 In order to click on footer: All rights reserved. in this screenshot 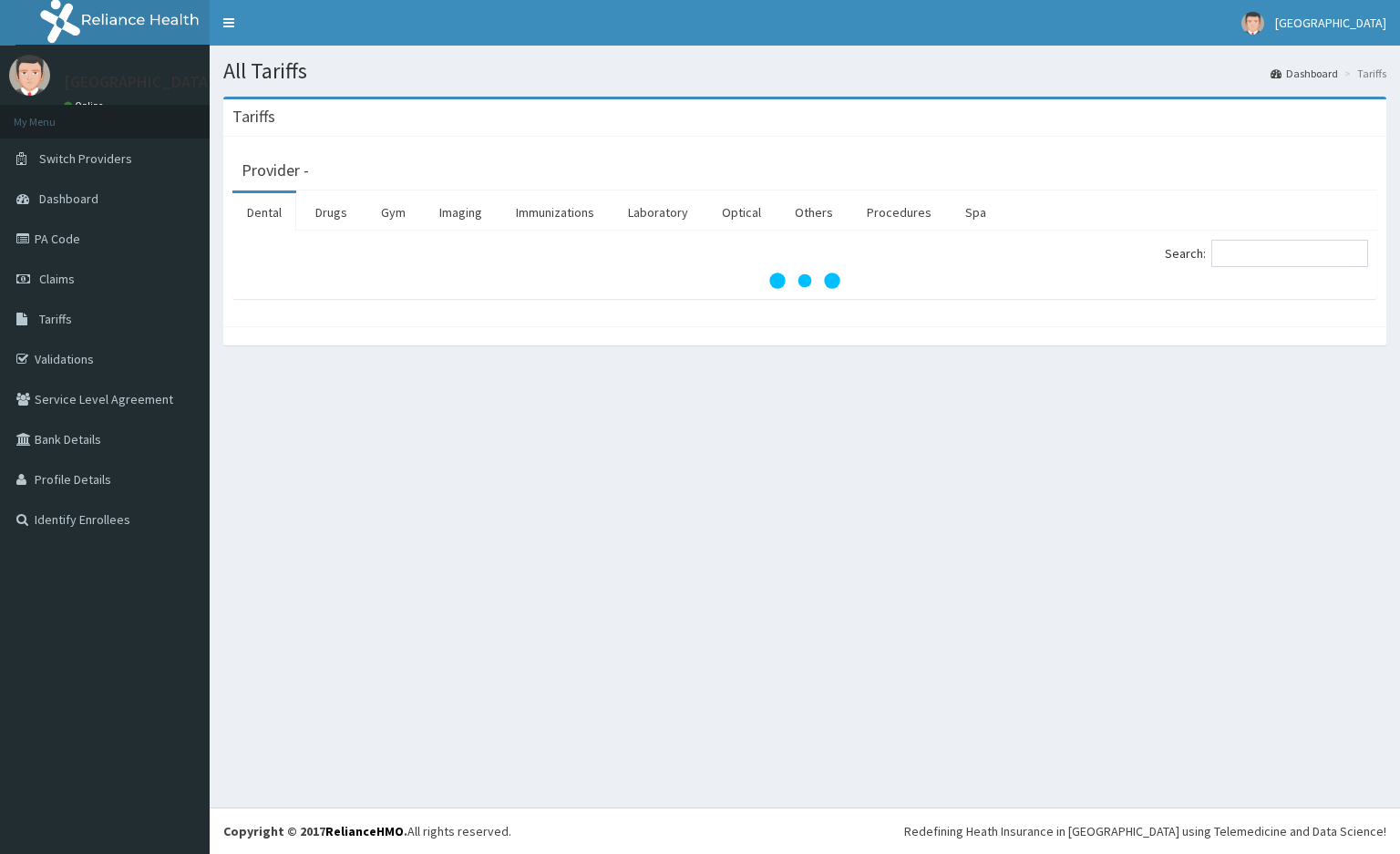, I will do `click(805, 830)`.